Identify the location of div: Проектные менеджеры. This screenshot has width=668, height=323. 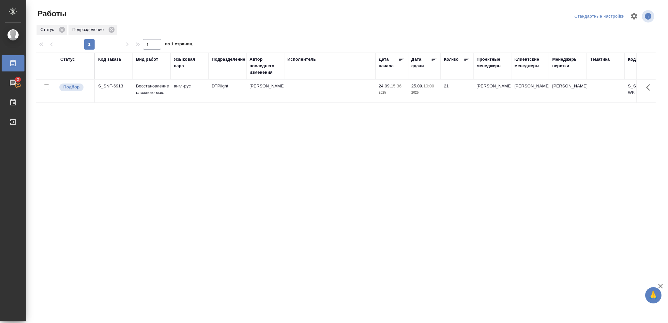
(492, 63).